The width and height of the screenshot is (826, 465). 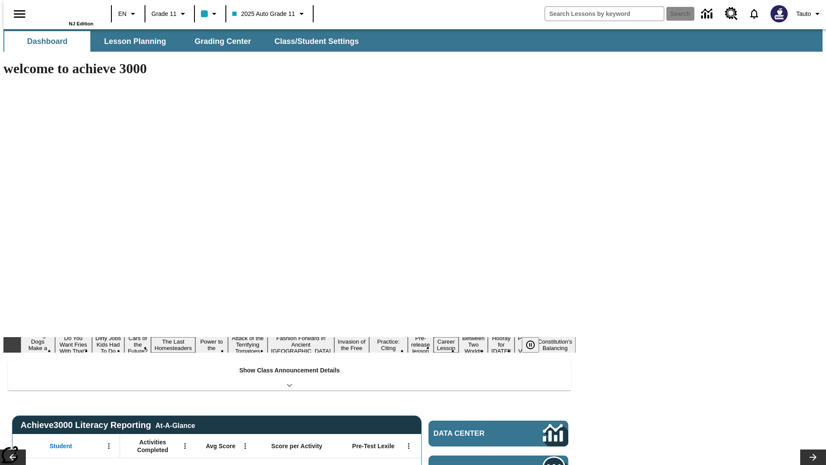 What do you see at coordinates (74, 344) in the screenshot?
I see `button: Slide 2 Do You Want Fries With That?` at bounding box center [74, 344].